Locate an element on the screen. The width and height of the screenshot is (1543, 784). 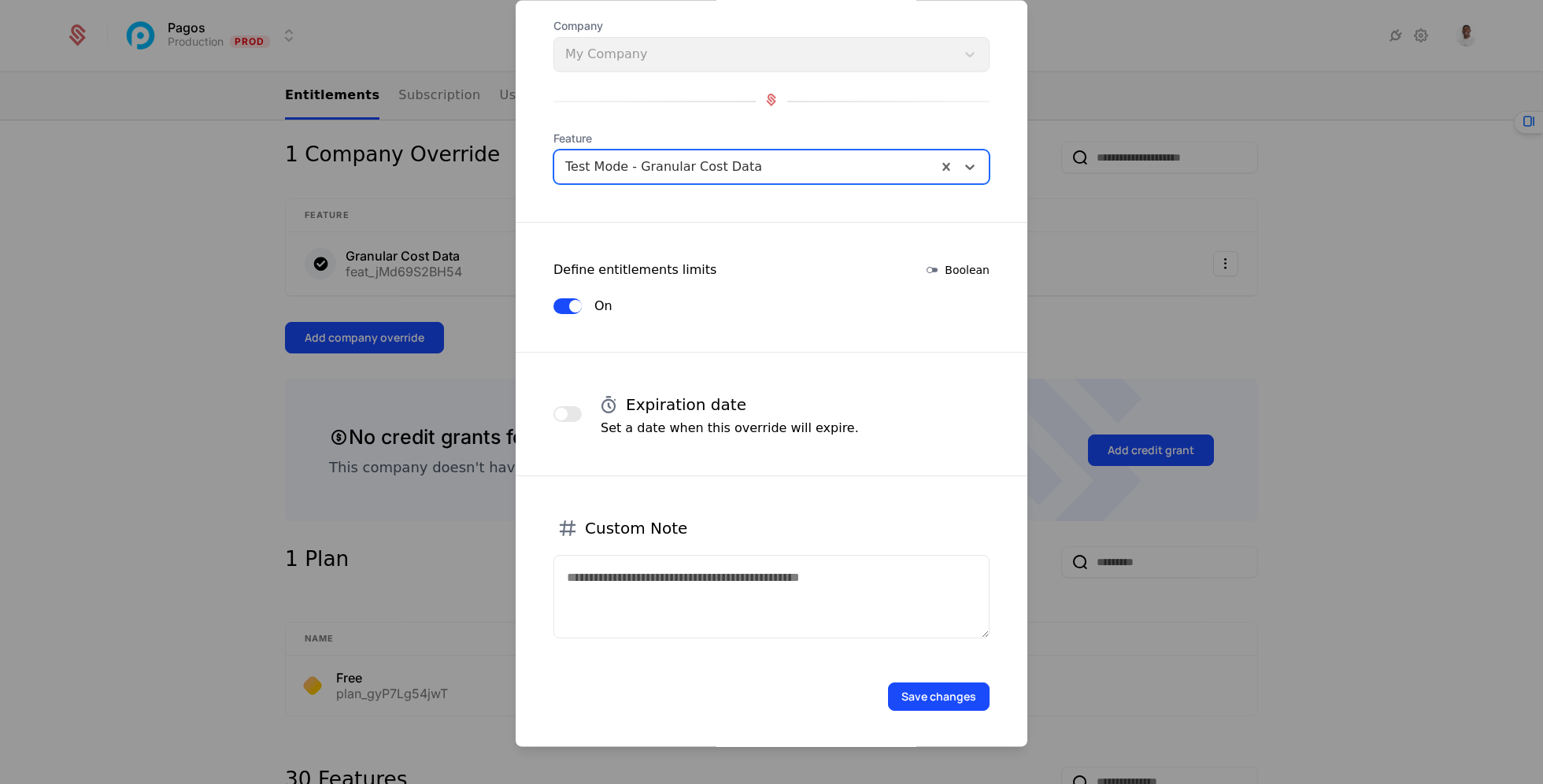
div: Define entitlements limits is located at coordinates (635, 270).